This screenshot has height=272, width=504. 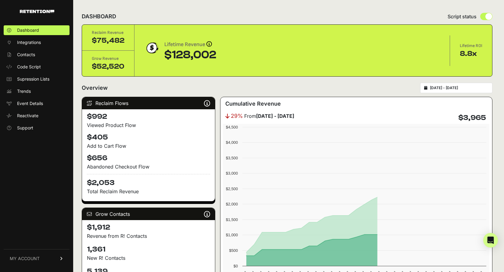 I want to click on div: Grow Contacts, so click(x=149, y=214).